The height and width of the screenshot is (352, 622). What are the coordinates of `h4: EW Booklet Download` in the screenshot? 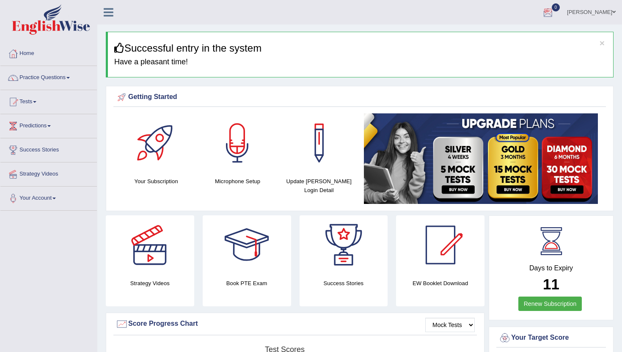 It's located at (440, 283).